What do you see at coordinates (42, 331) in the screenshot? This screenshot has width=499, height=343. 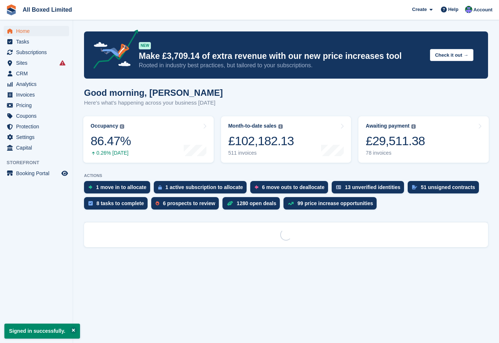 I see `p: Signed in successfully.` at bounding box center [42, 331].